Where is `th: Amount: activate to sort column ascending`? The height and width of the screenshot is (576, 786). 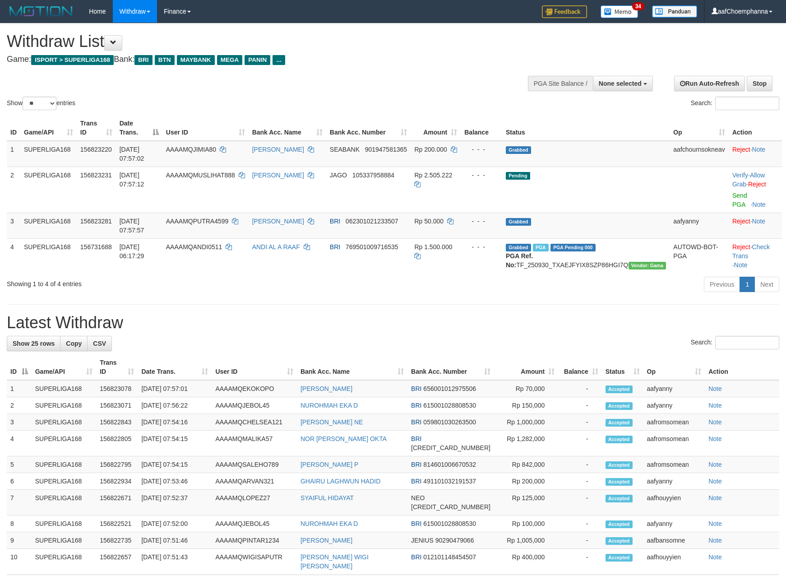
th: Amount: activate to sort column ascending is located at coordinates (526, 367).